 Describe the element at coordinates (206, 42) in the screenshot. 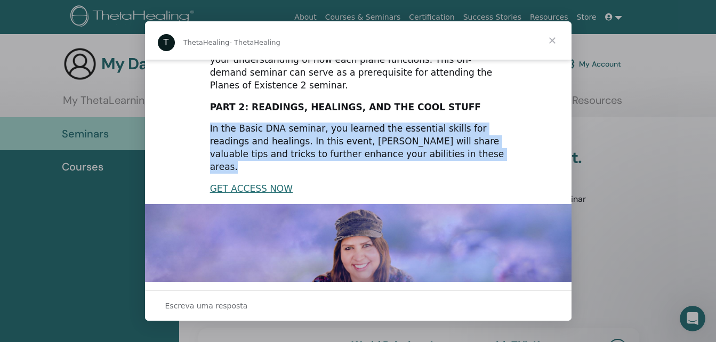

I see `span: ThetaHealing` at that location.